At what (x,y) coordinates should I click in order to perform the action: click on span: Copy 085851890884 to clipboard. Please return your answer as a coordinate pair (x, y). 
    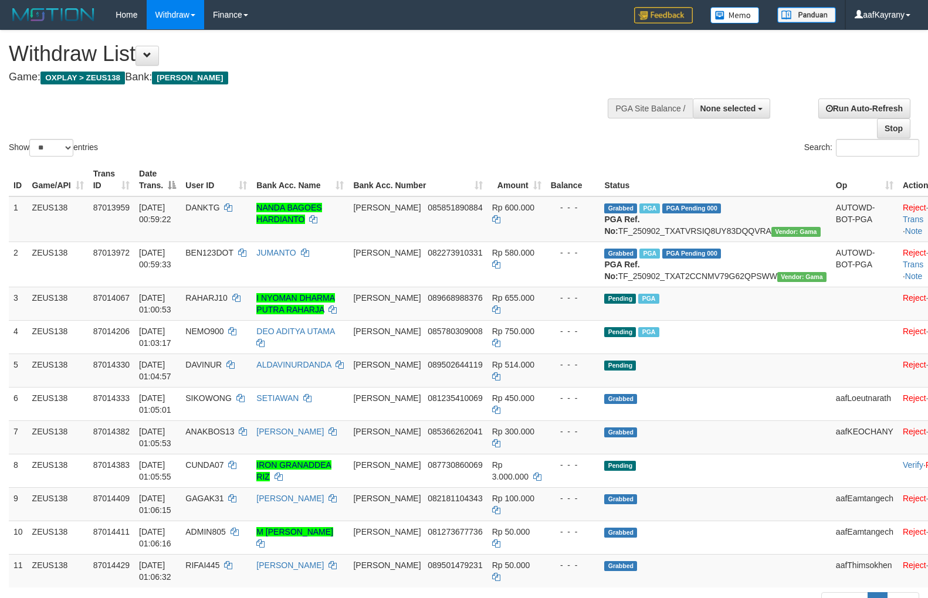
    Looking at the image, I should click on (455, 208).